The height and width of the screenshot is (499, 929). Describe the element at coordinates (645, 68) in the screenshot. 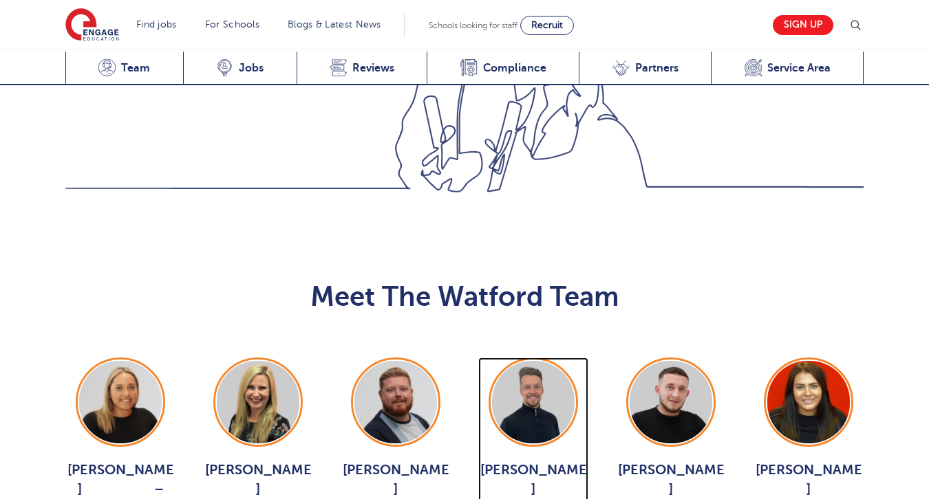

I see `a: Partners` at that location.